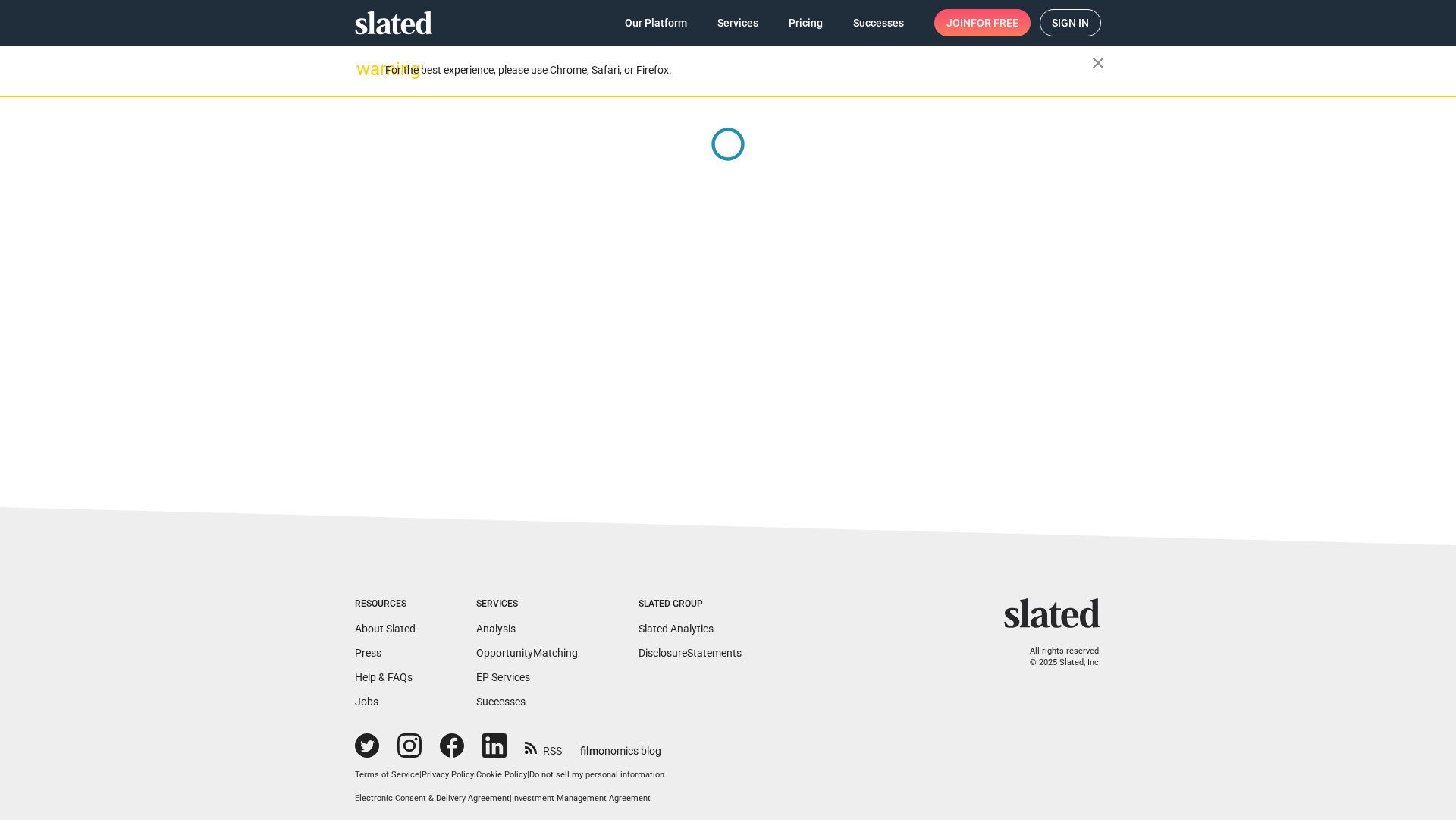 The height and width of the screenshot is (820, 1456). What do you see at coordinates (447, 774) in the screenshot?
I see `a: Privacy Policy` at bounding box center [447, 774].